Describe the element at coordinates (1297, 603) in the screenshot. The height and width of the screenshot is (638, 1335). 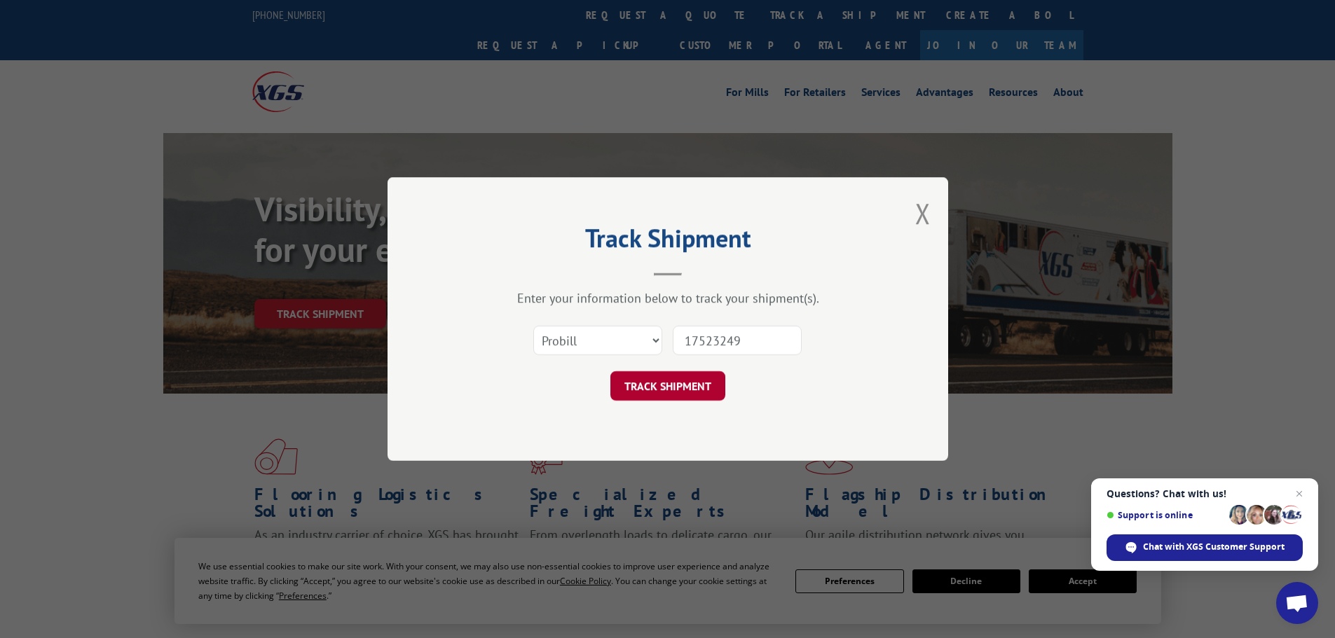
I see `div: Open chat` at that location.